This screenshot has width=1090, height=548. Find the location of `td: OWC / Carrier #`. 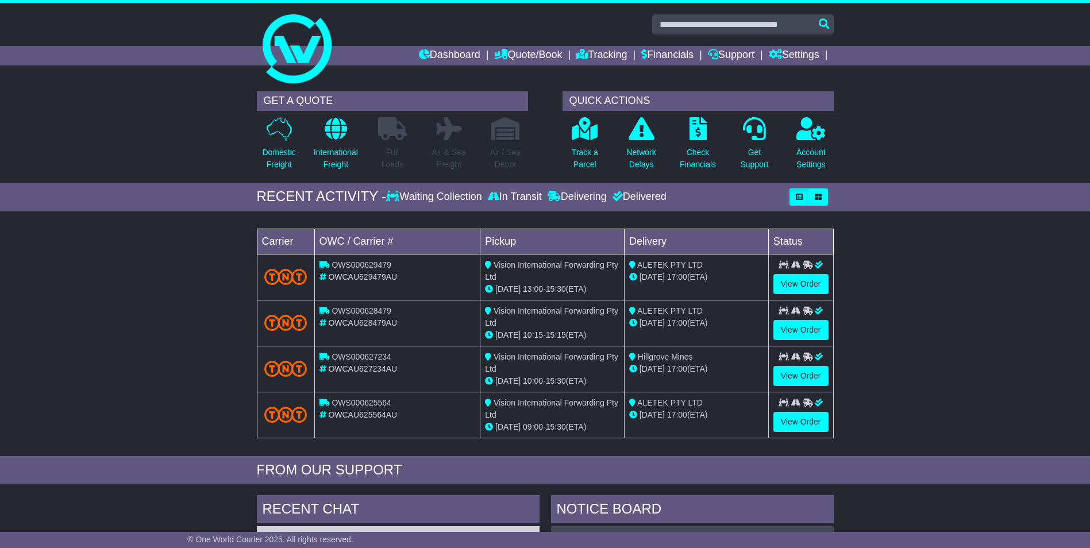

td: OWC / Carrier # is located at coordinates (397, 241).